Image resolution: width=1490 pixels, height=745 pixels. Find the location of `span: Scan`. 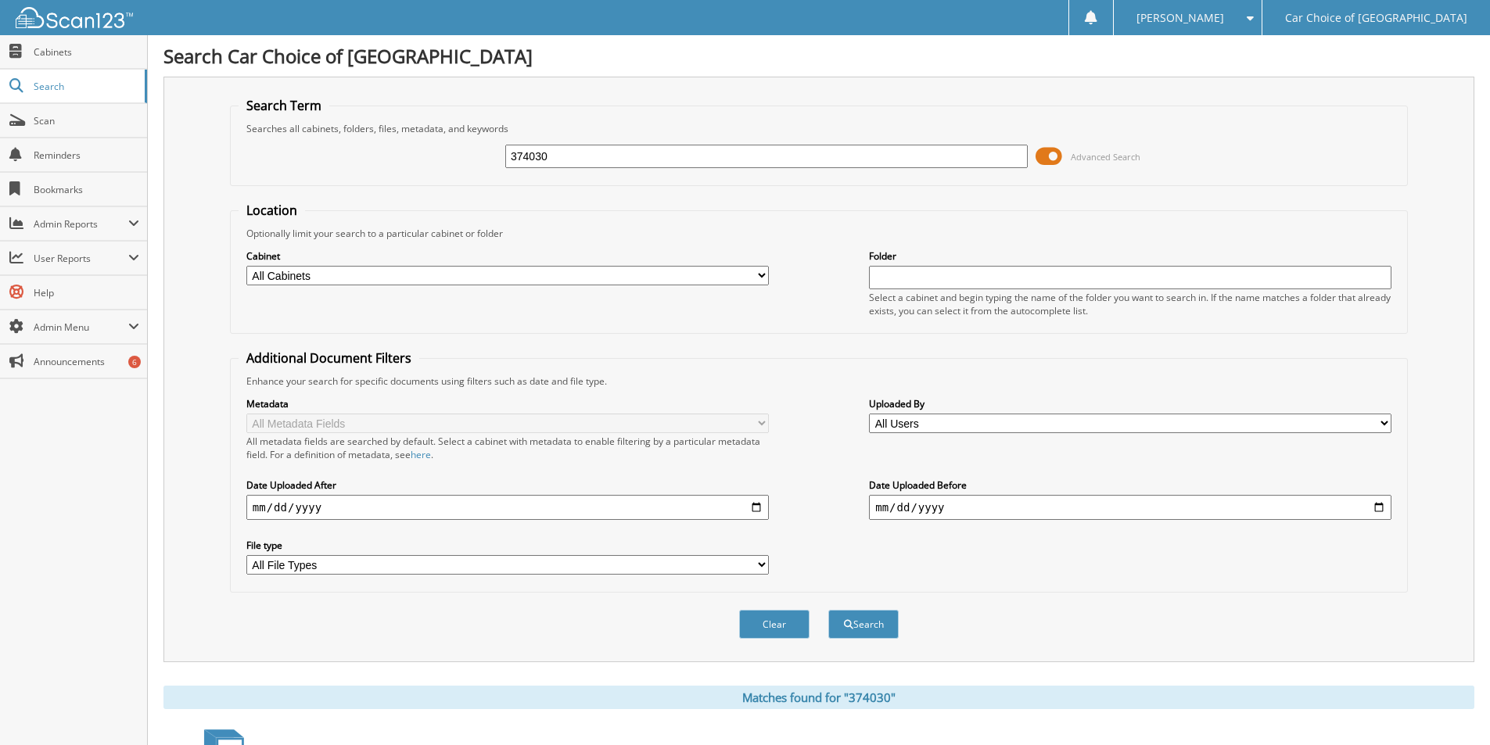

span: Scan is located at coordinates (86, 120).